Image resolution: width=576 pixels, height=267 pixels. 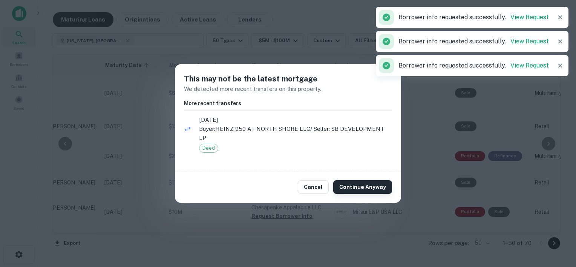 I want to click on p: Buyer: HEINZ 950 AT NORTH SHORE LLC / Seller: SB DEVELOPMENT LP, so click(x=296, y=133).